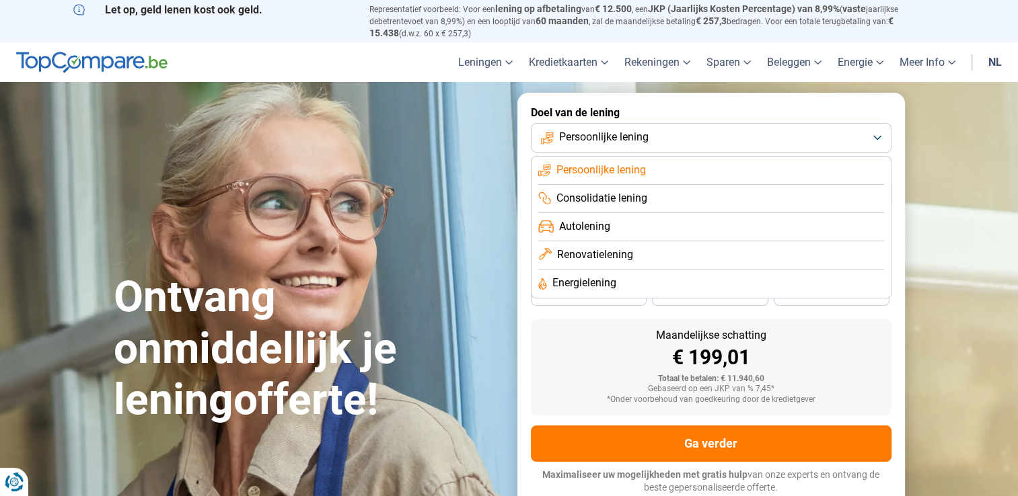  What do you see at coordinates (307, 349) in the screenshot?
I see `h1: Ontvang onmiddellijk je leningofferte!` at bounding box center [307, 349].